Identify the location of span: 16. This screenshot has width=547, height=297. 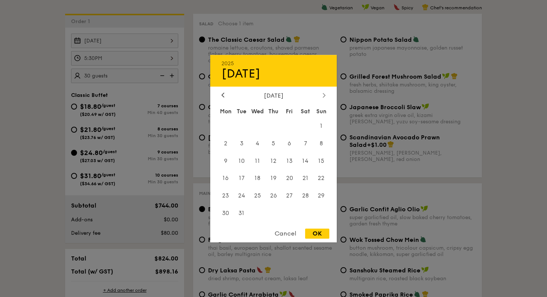
(226, 178).